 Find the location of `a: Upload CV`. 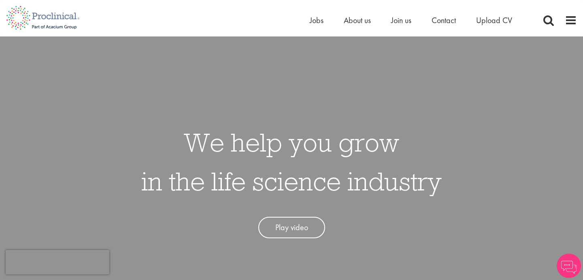

a: Upload CV is located at coordinates (494, 20).